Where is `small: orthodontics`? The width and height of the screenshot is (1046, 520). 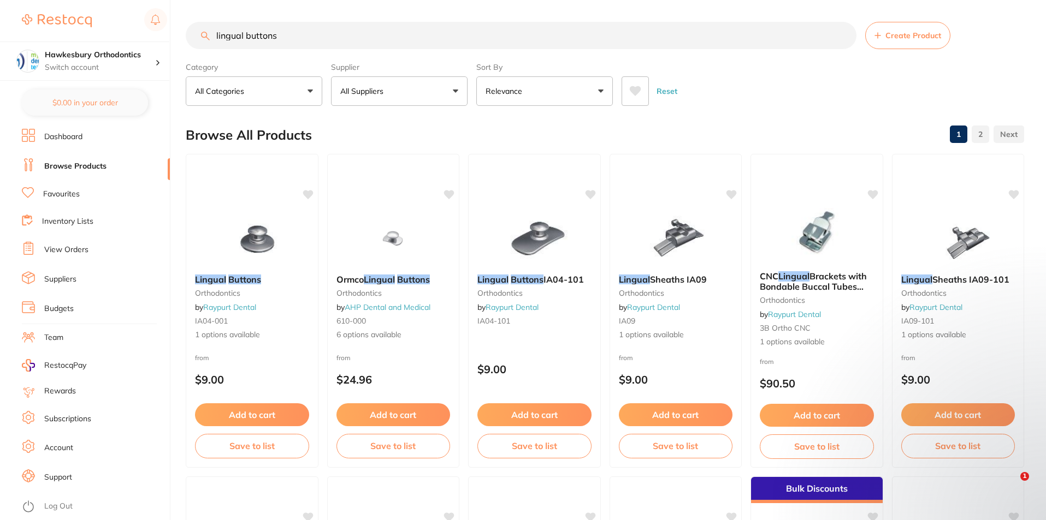
small: orthodontics is located at coordinates (393, 293).